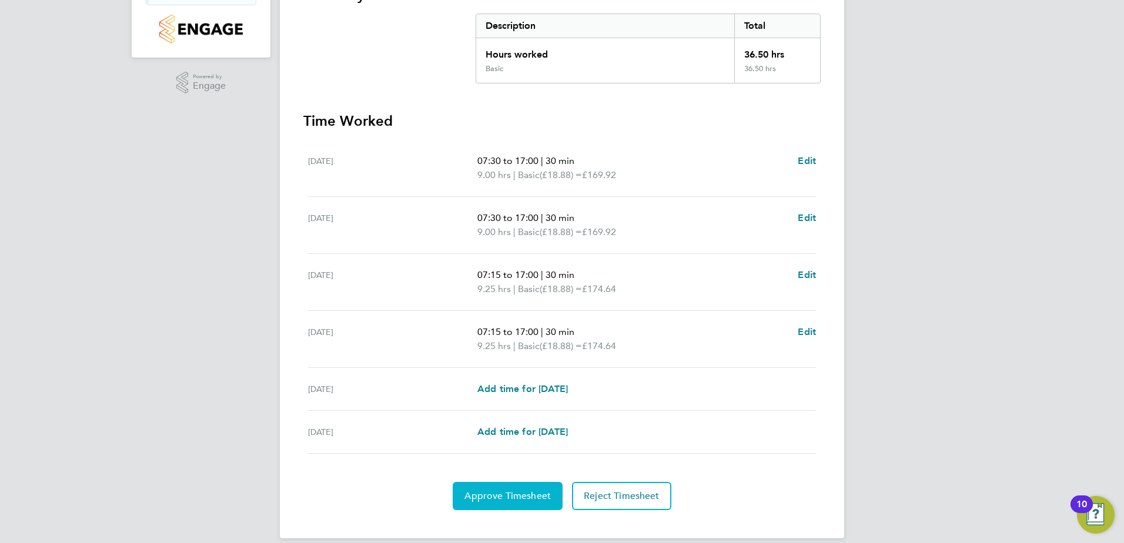  What do you see at coordinates (209, 76) in the screenshot?
I see `span: Powered by` at bounding box center [209, 76].